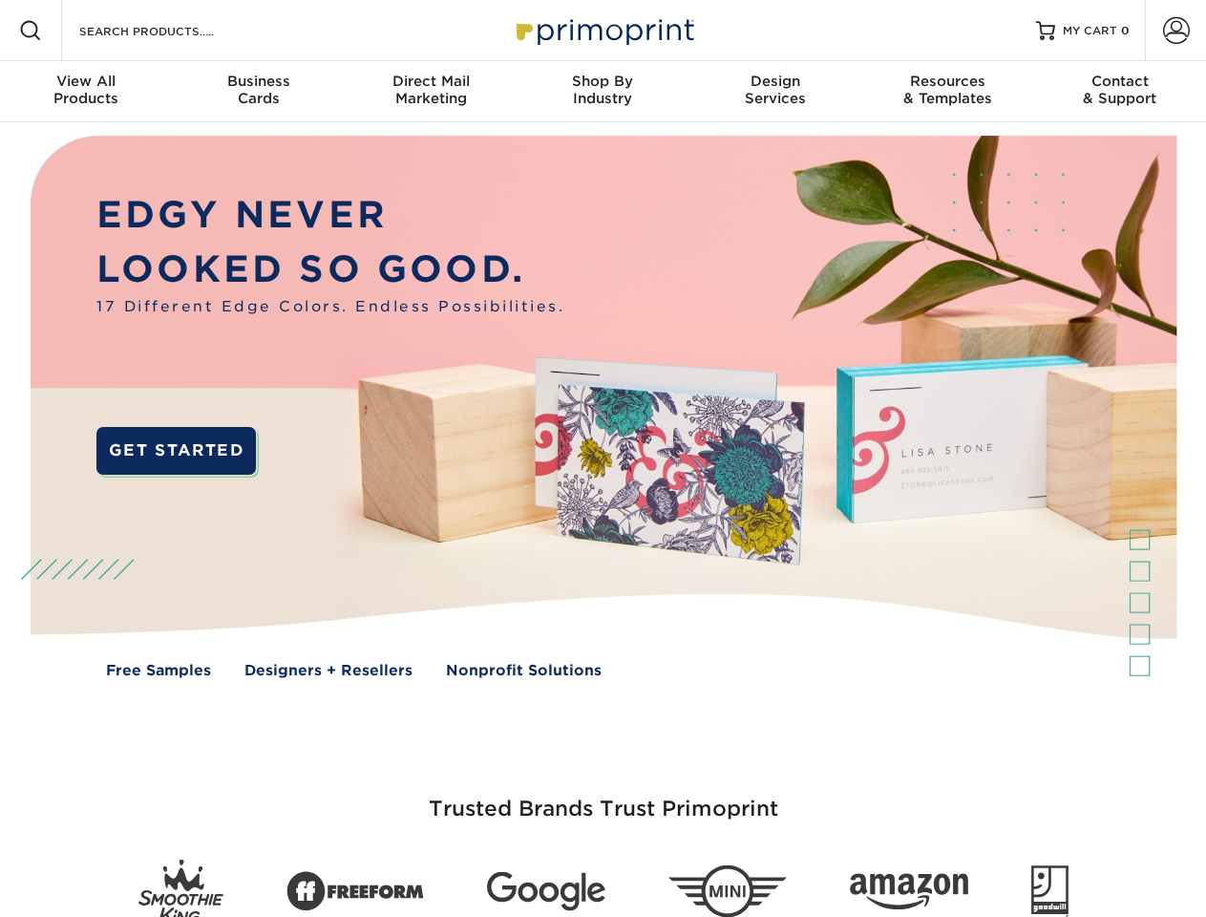 The height and width of the screenshot is (917, 1206). What do you see at coordinates (431, 81) in the screenshot?
I see `span: Direct Mail` at bounding box center [431, 81].